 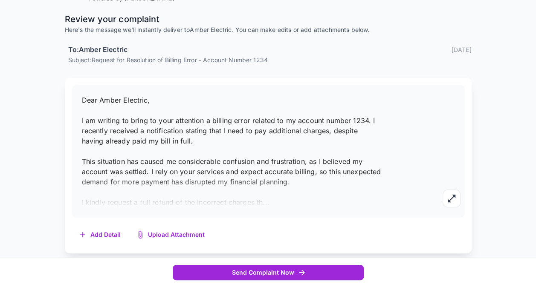 What do you see at coordinates (270, 60) in the screenshot?
I see `p: Subject: Request for Resolution of Billing Error - Account Number 1234` at bounding box center [270, 60].